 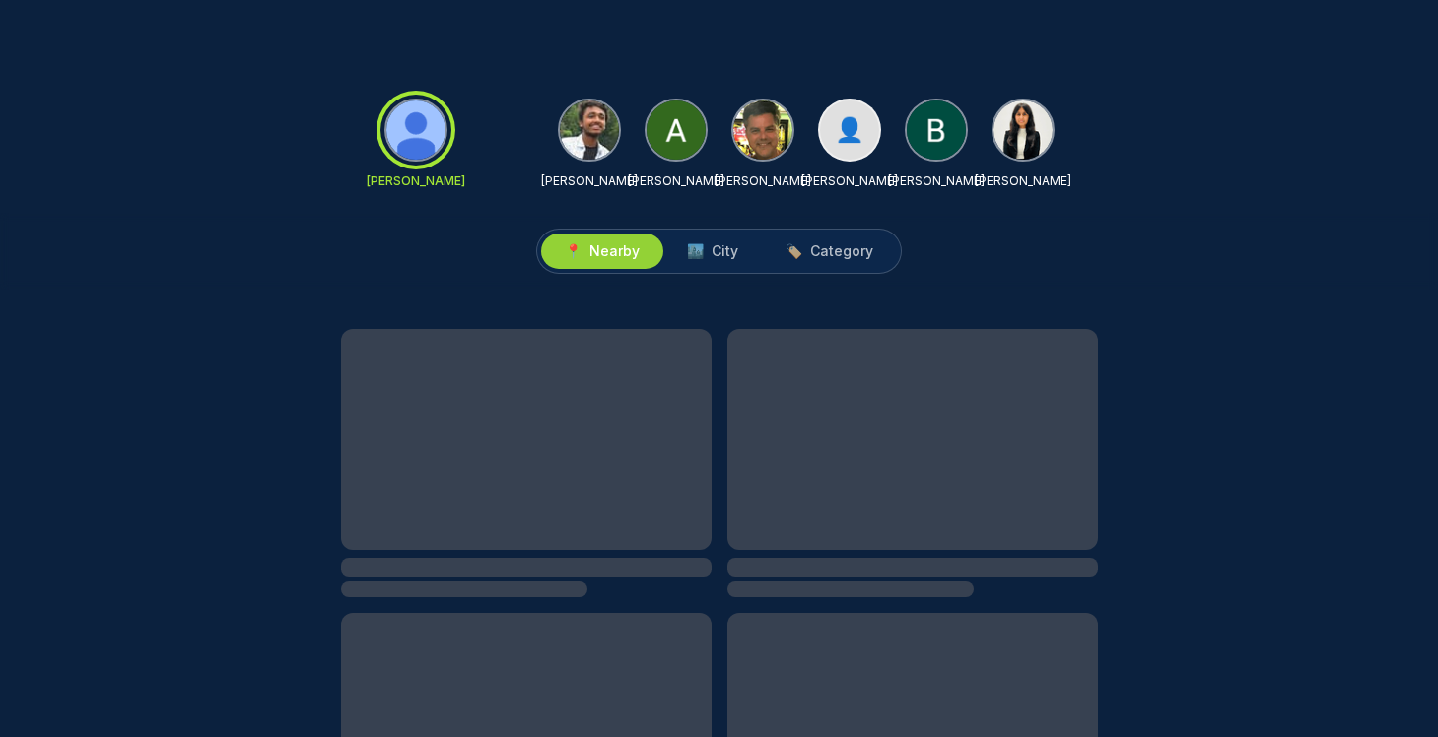 I want to click on button: 🏙️City, so click(x=713, y=251).